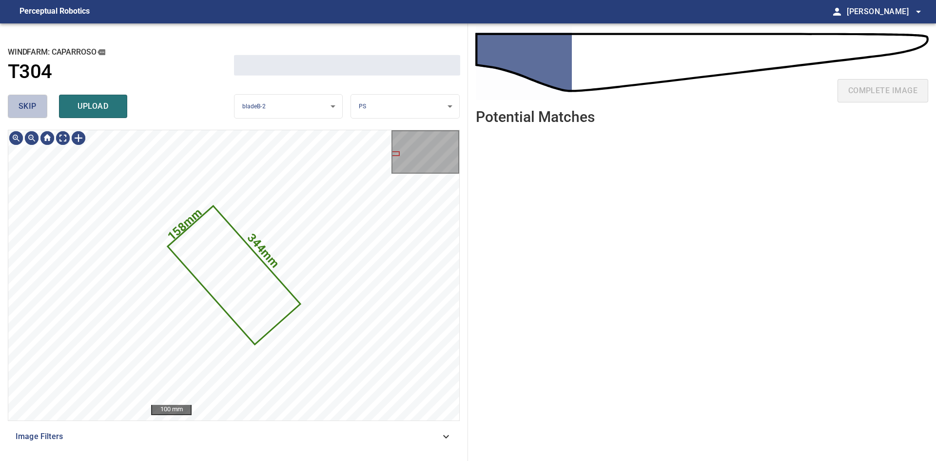 The width and height of the screenshot is (936, 461). Describe the element at coordinates (78, 138) in the screenshot. I see `img: Toggle selection` at that location.